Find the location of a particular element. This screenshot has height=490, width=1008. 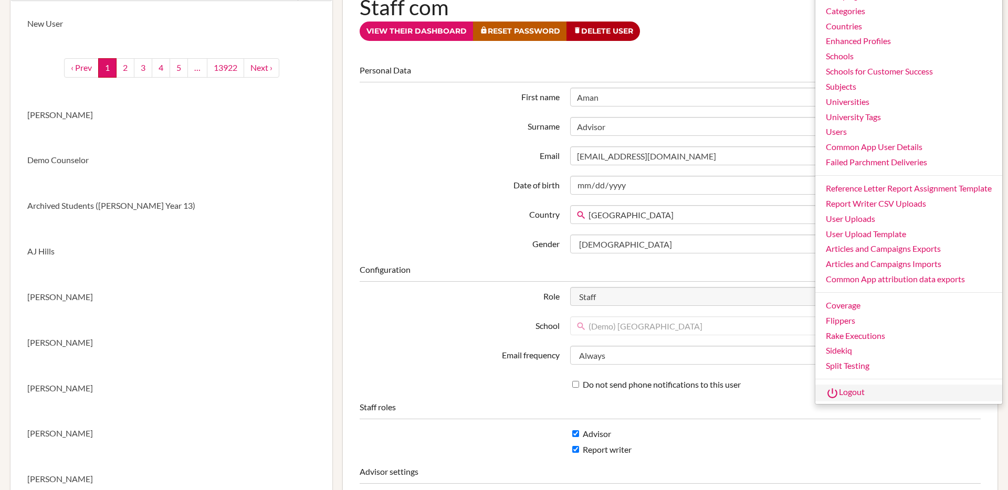

a: Schools is located at coordinates (909, 56).